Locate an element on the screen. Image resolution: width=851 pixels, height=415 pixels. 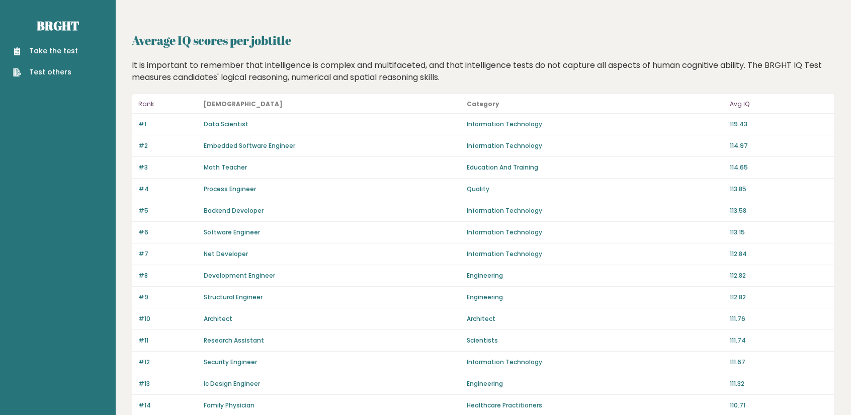
a: Brght is located at coordinates (58, 26).